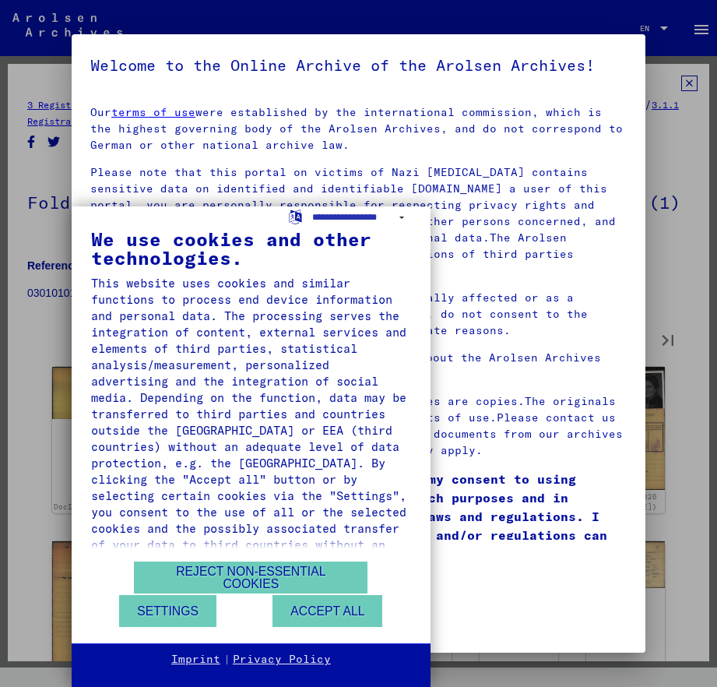 This screenshot has height=687, width=717. I want to click on div: We use cookies and other technologies., so click(251, 248).